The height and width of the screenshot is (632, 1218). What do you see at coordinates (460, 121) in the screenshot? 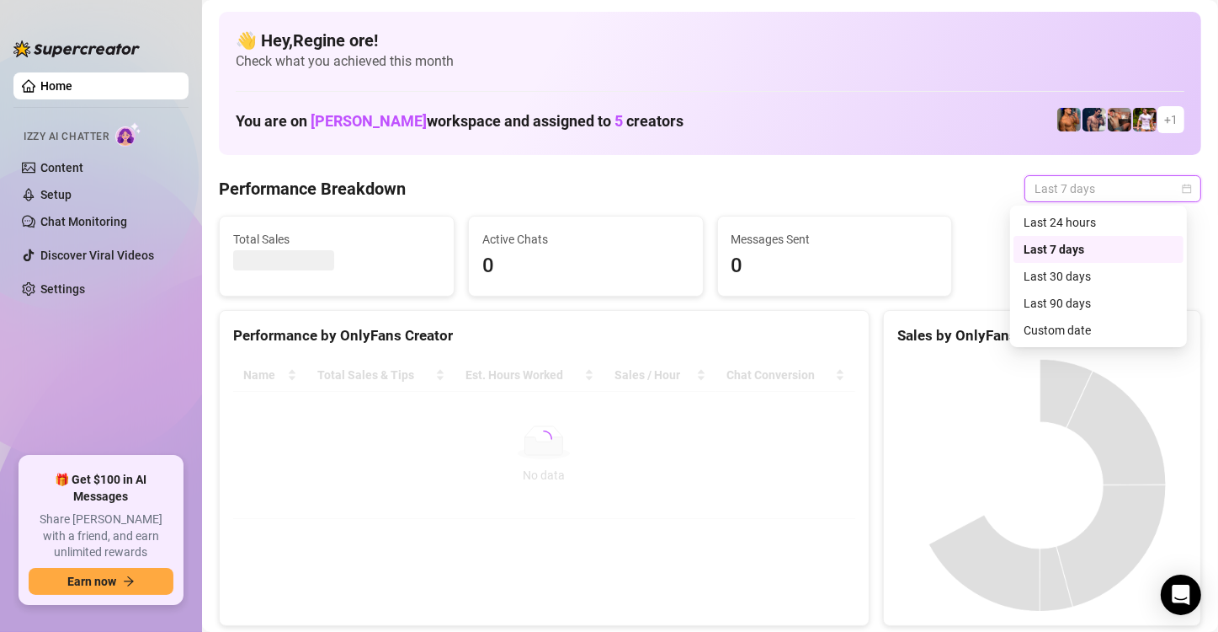
I see `h1: You are on workspace and assigned to creators` at bounding box center [460, 121].